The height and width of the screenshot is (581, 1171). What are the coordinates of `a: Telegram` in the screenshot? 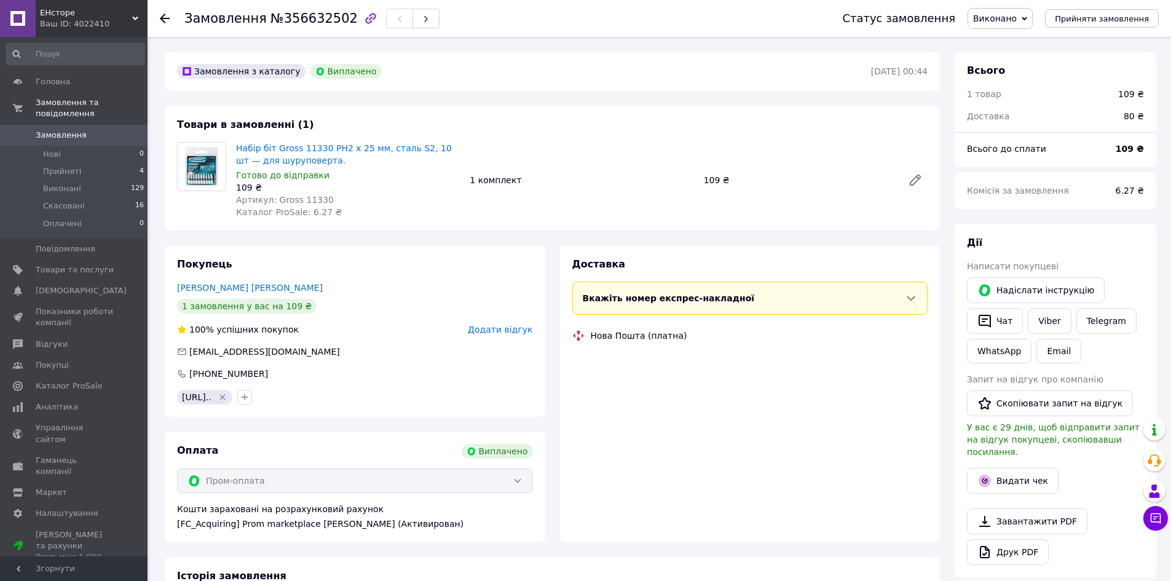 It's located at (1107, 321).